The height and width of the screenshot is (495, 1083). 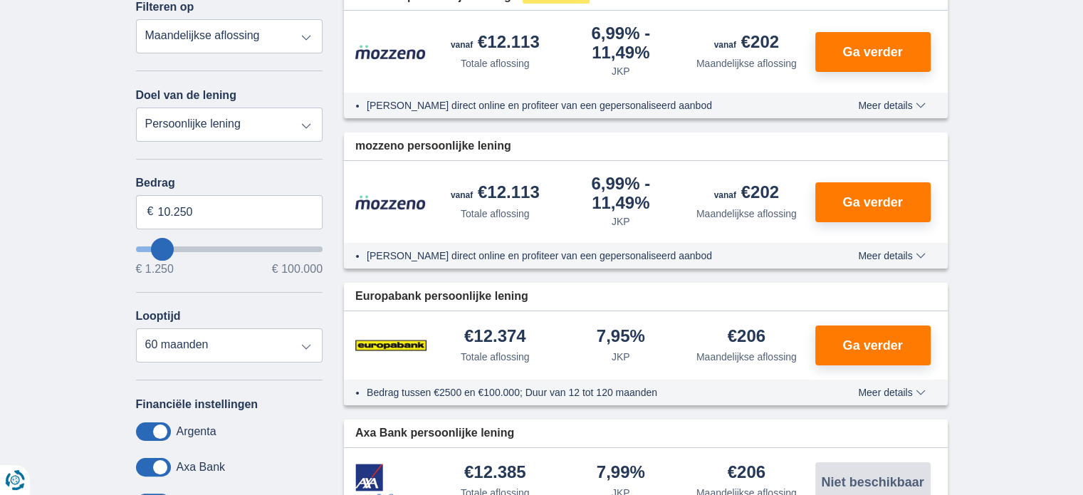 What do you see at coordinates (621, 337) in the screenshot?
I see `div: 7,95%` at bounding box center [621, 337].